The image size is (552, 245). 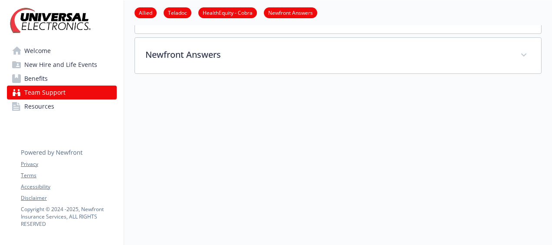 What do you see at coordinates (178, 12) in the screenshot?
I see `a: Teladoc` at bounding box center [178, 12].